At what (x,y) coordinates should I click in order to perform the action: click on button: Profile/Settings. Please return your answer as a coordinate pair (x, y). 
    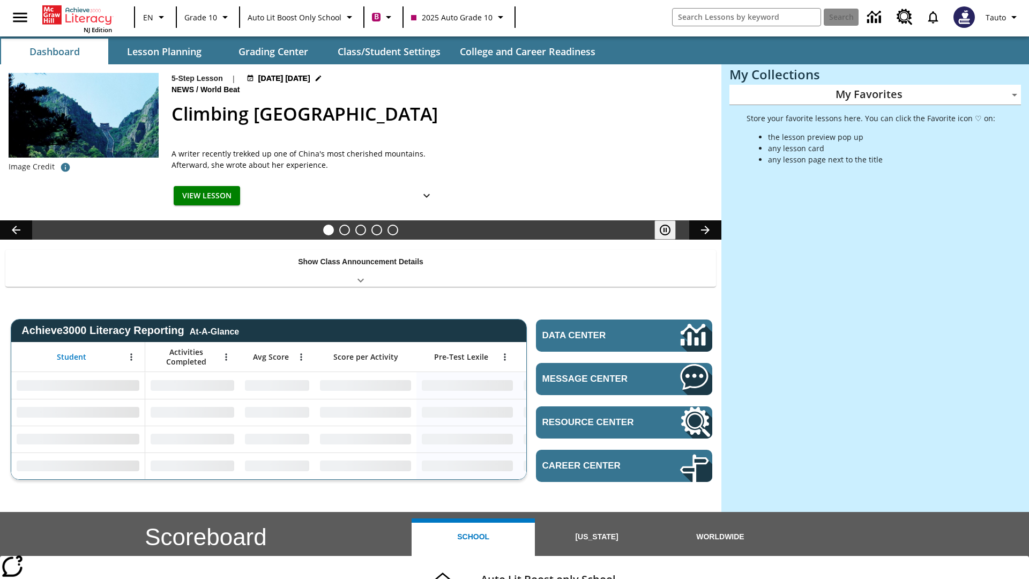
    Looking at the image, I should click on (1003, 17).